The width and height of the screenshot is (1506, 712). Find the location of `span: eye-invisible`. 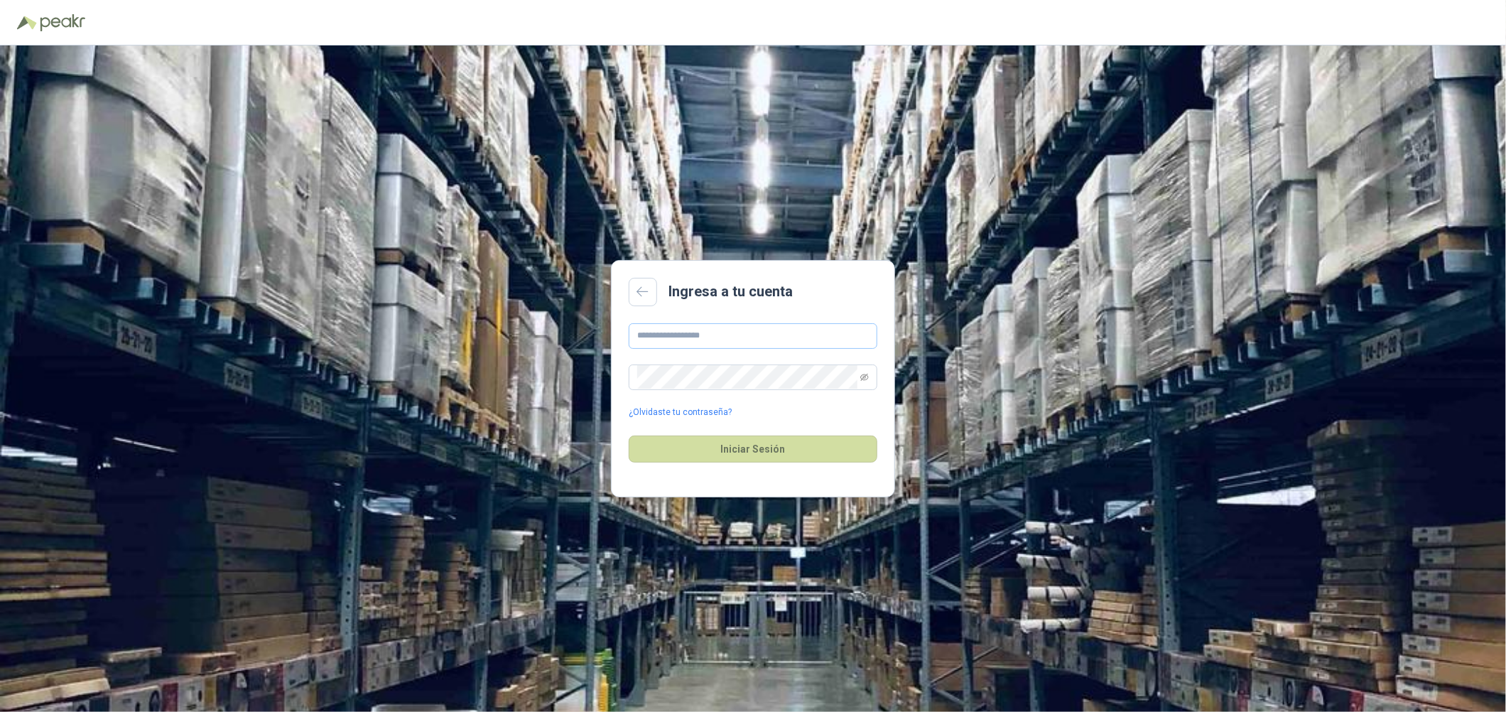

span: eye-invisible is located at coordinates (865, 377).